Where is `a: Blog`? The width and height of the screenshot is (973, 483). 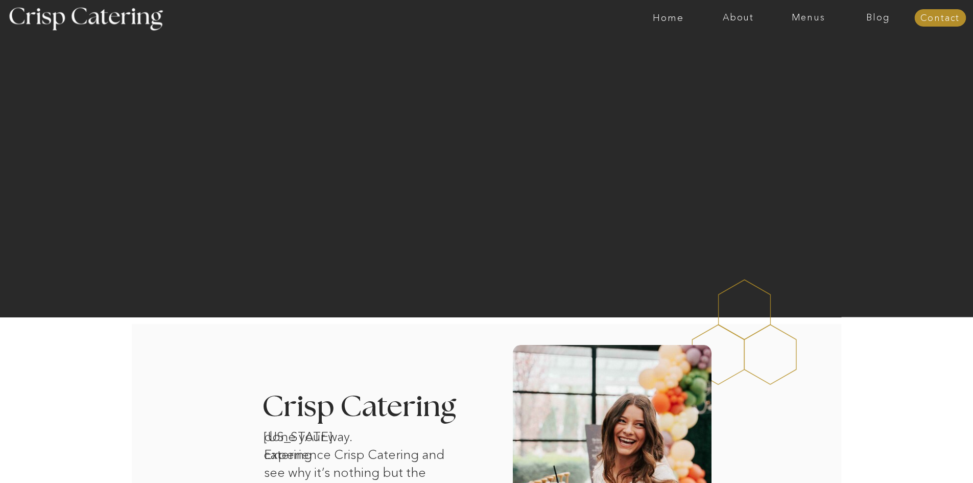 a: Blog is located at coordinates (878, 18).